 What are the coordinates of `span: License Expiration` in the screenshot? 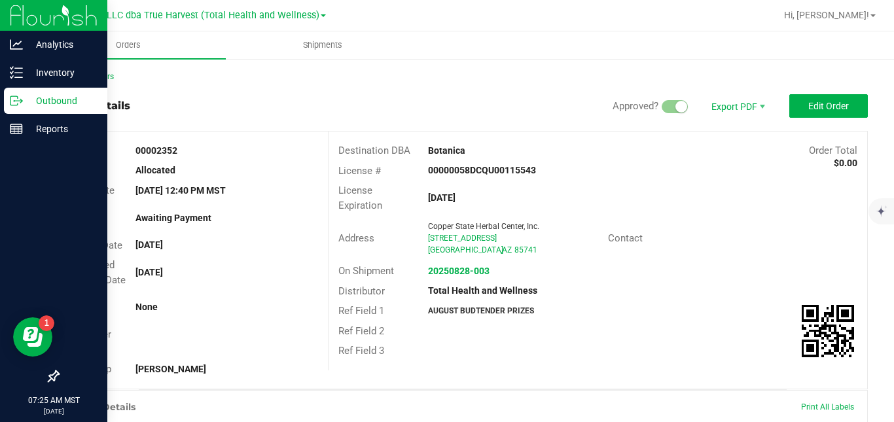 It's located at (360, 198).